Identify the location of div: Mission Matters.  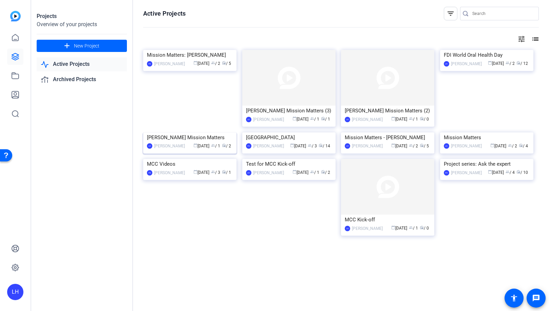
(487, 137).